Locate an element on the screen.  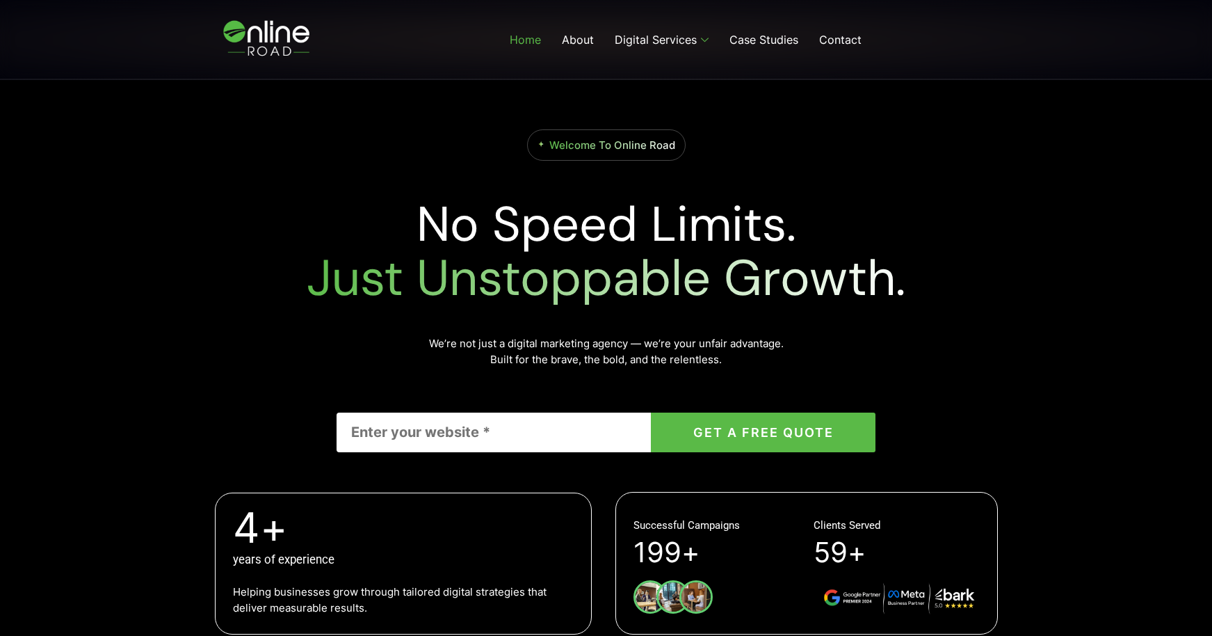
a: Digital Services is located at coordinates (661, 40).